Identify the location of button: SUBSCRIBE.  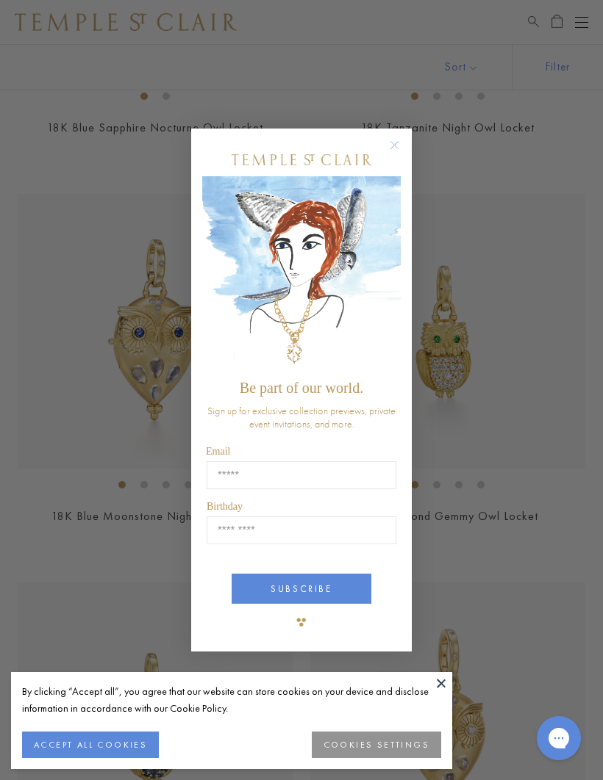
(301, 589).